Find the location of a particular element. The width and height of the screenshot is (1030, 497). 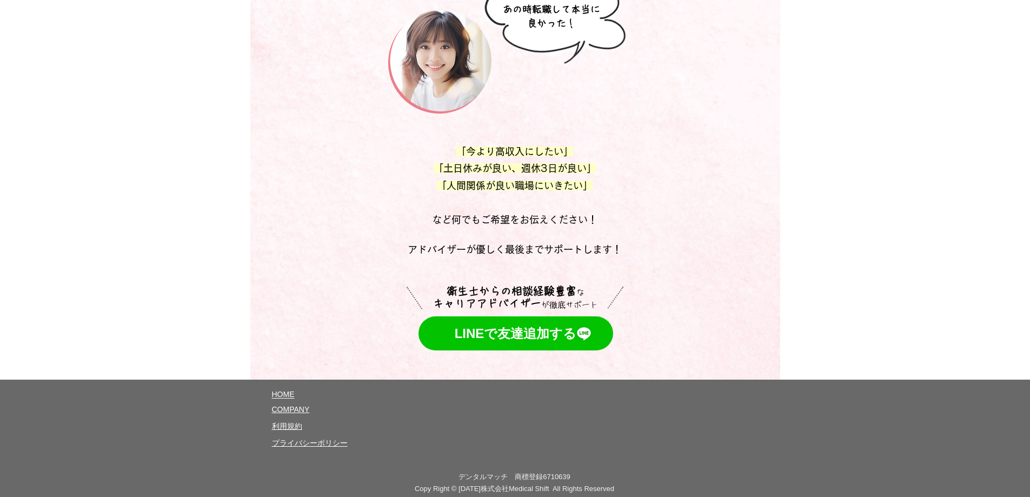

a: HOME is located at coordinates (283, 394).